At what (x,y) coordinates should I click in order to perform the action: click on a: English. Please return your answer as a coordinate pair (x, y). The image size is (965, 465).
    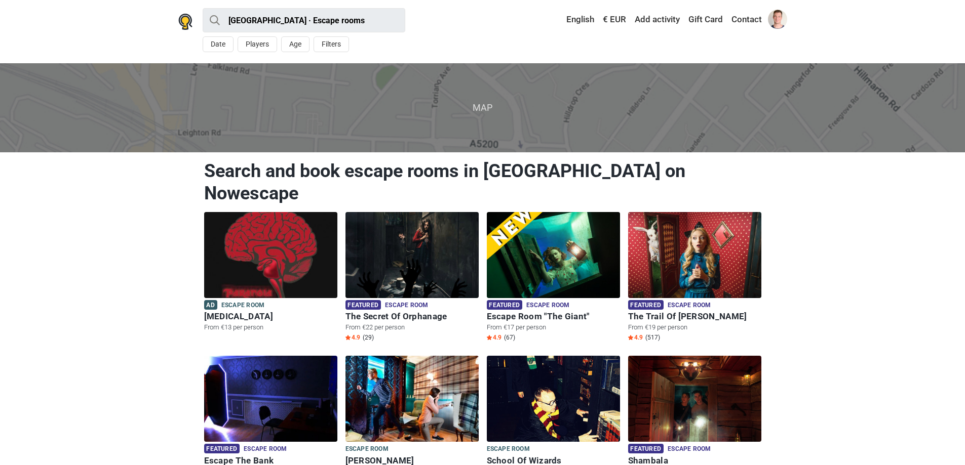
    Looking at the image, I should click on (576, 20).